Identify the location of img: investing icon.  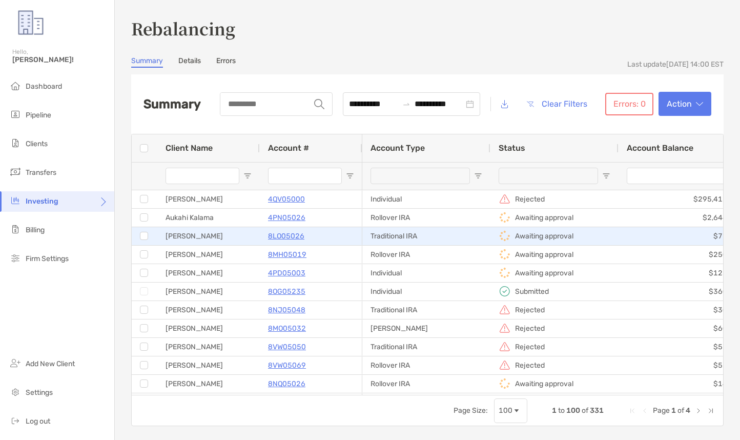
(15, 200).